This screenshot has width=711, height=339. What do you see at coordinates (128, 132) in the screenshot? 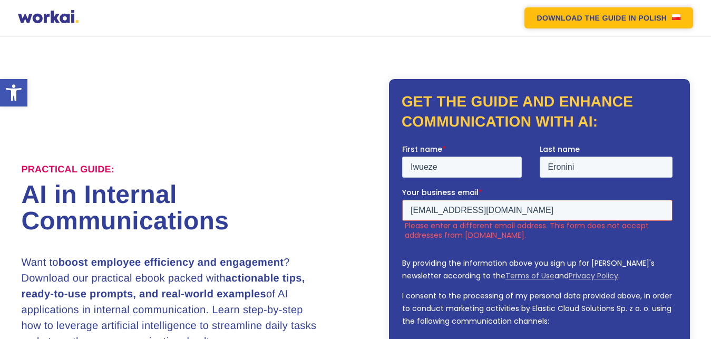
I see `a: Terms of Use` at bounding box center [128, 132].